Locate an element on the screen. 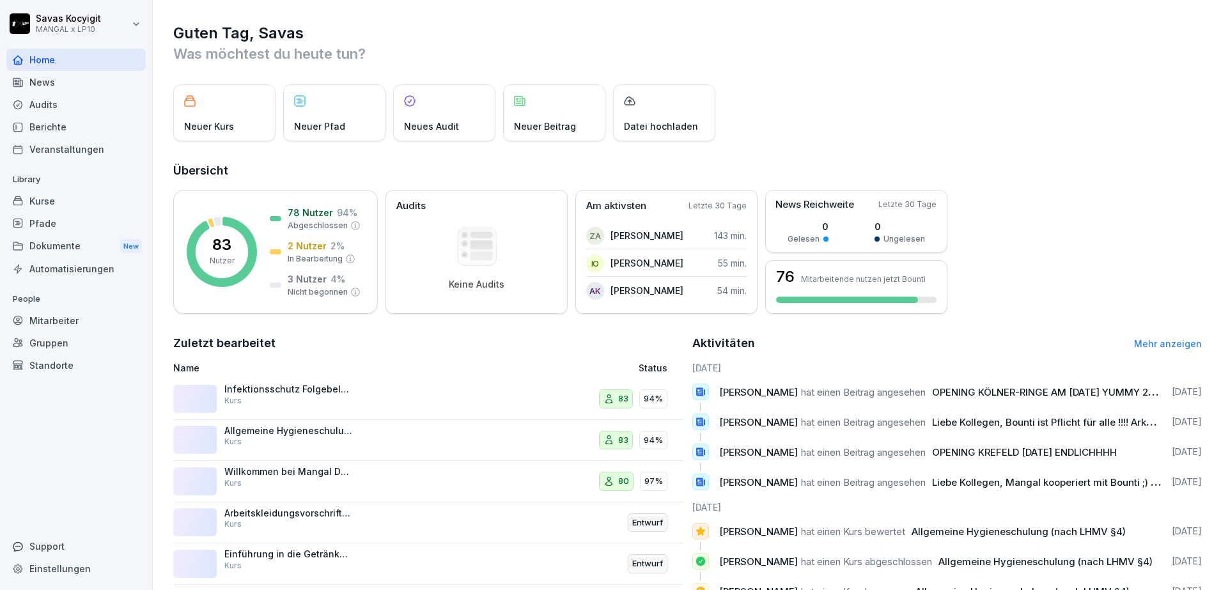 This screenshot has height=590, width=1221. div: Mitarbeiter is located at coordinates (76, 320).